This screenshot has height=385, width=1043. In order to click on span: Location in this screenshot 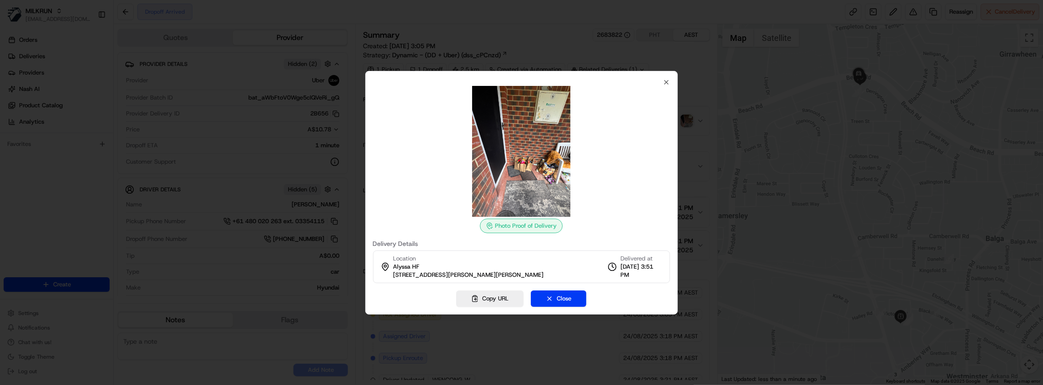, I will do `click(405, 259)`.